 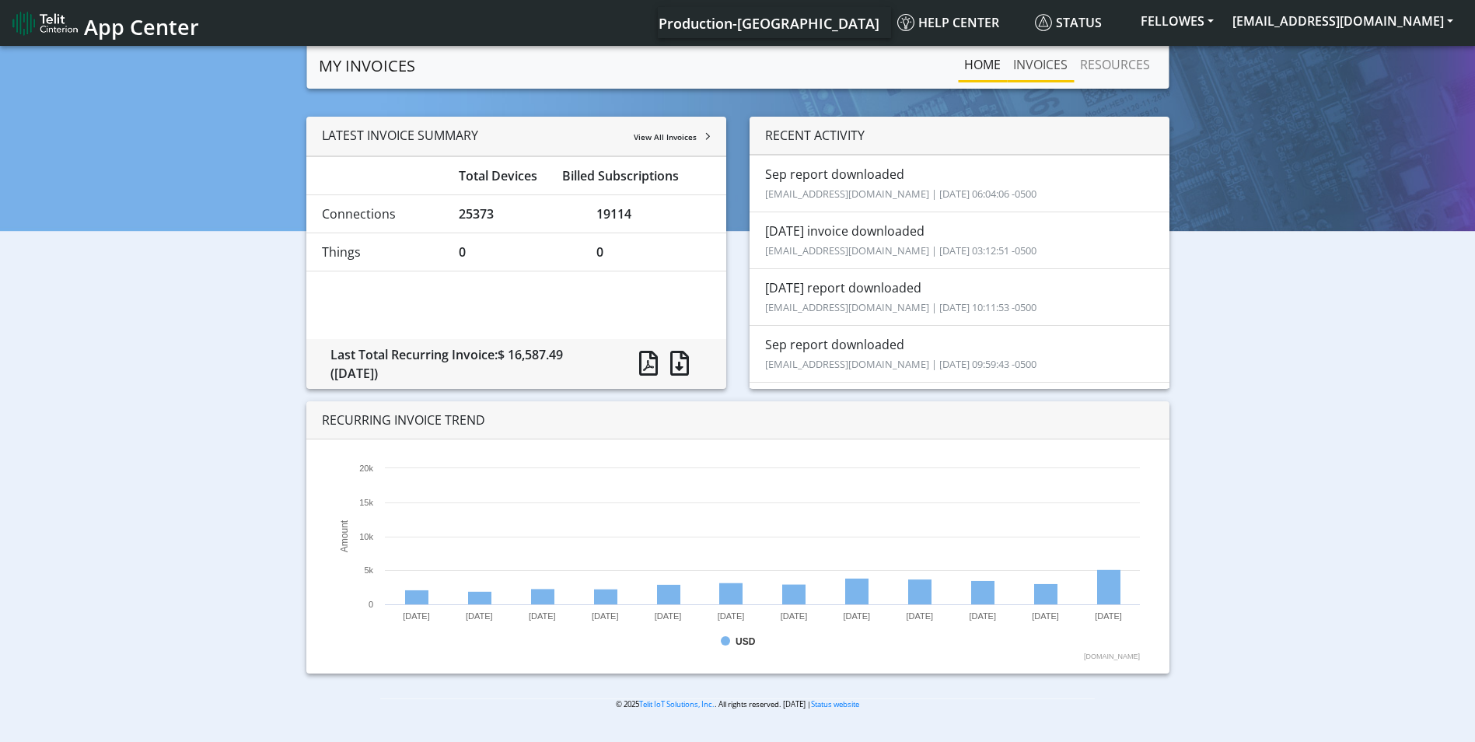 What do you see at coordinates (959, 135) in the screenshot?
I see `div: RECENT ACTIVITY` at bounding box center [959, 135].